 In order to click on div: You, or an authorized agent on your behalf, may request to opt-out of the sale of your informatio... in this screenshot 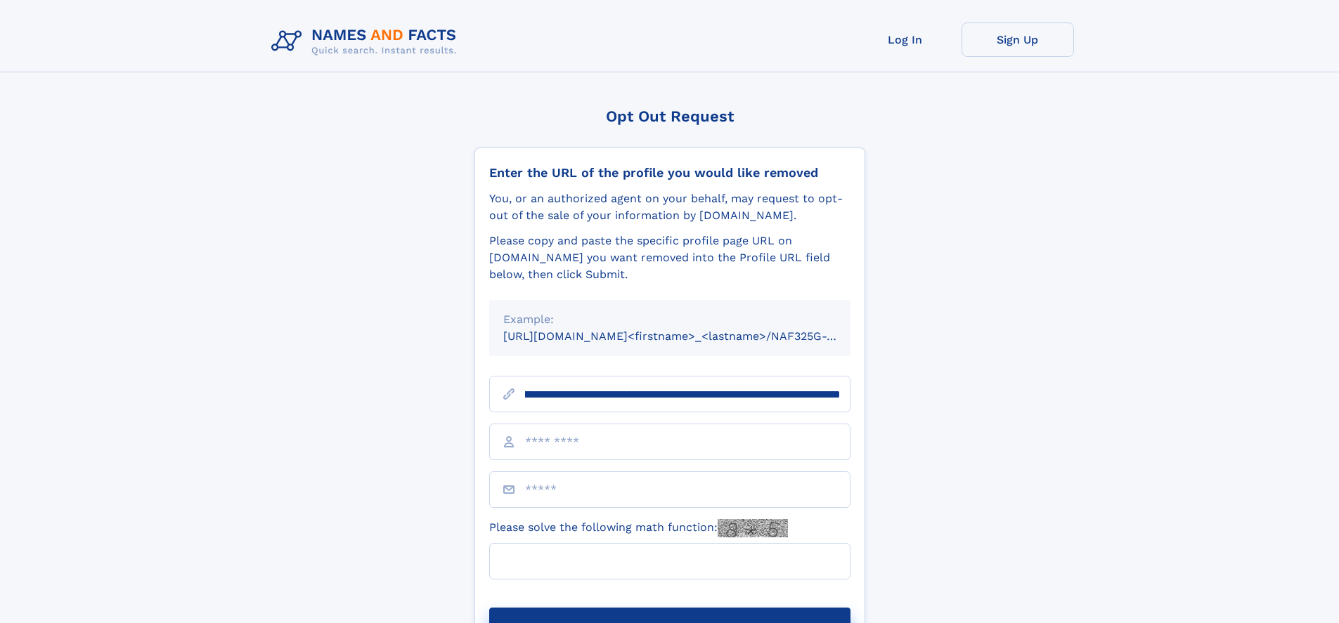, I will do `click(670, 207)`.